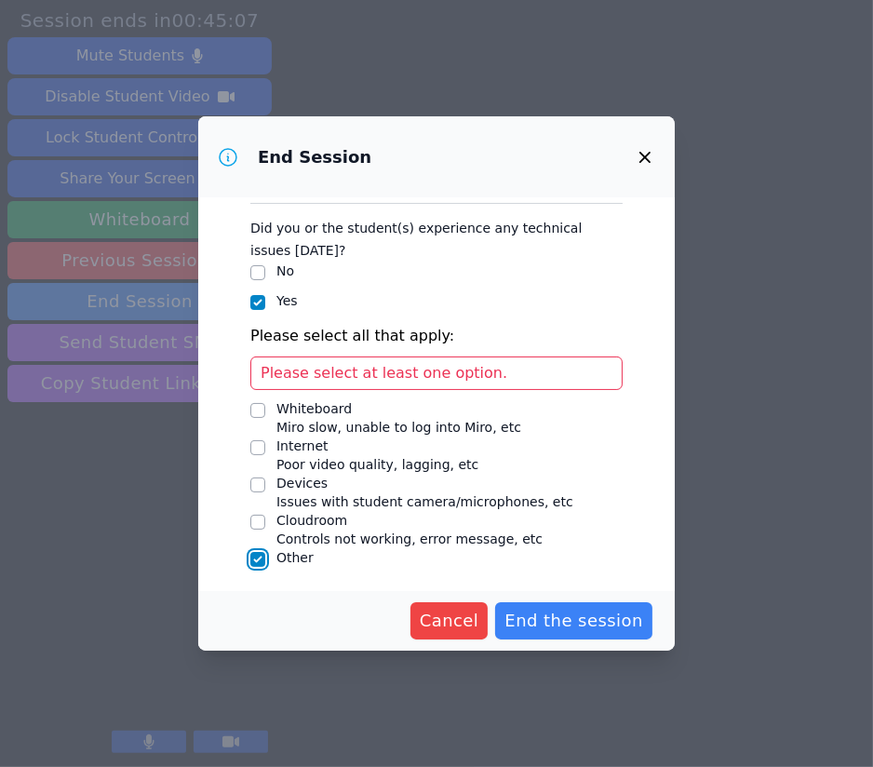 This screenshot has height=767, width=873. What do you see at coordinates (398, 408) in the screenshot?
I see `div: Whiteboard` at bounding box center [398, 408].